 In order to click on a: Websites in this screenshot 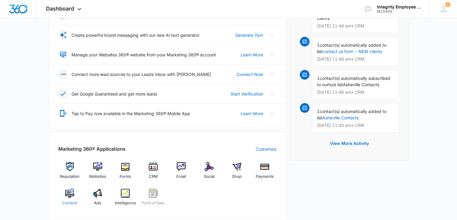, I will do `click(97, 173)`.